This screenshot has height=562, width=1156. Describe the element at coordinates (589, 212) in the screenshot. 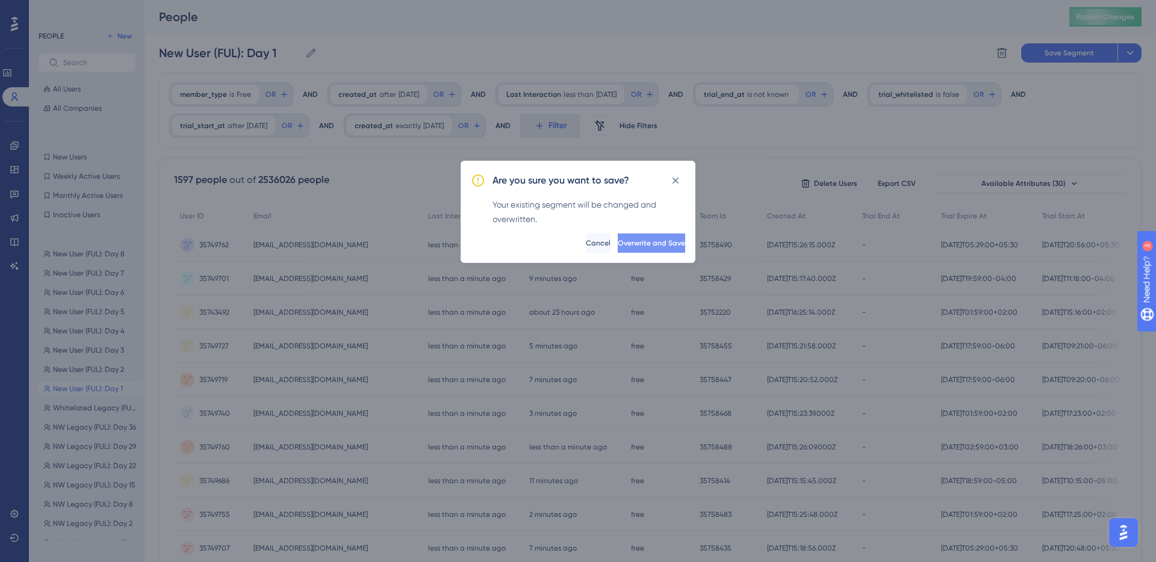

I see `div: Your existing segment will be changed and overwritten.` at that location.